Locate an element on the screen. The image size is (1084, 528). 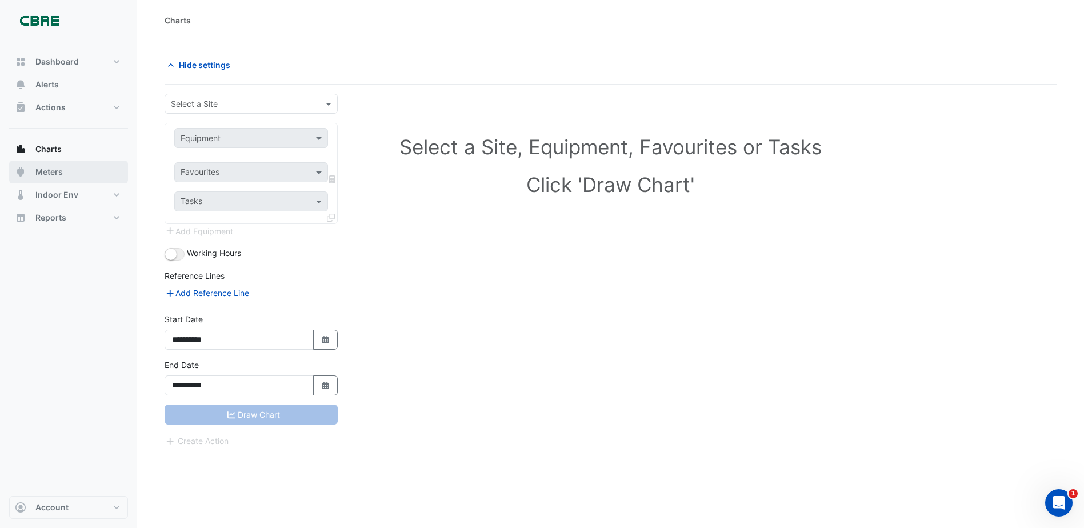
app-icon: Actions is located at coordinates (21, 107).